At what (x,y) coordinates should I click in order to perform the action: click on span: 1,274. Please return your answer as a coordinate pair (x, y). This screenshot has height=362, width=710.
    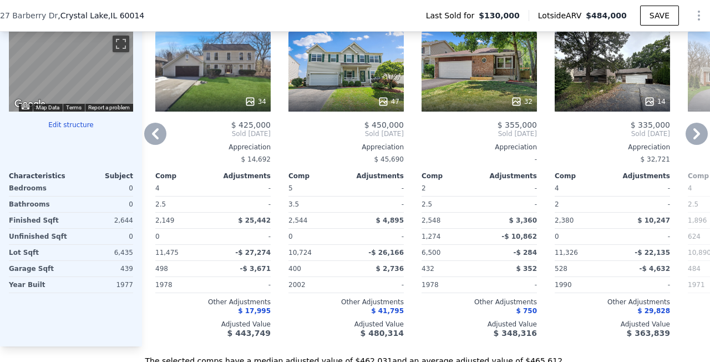
    Looking at the image, I should click on (431, 236).